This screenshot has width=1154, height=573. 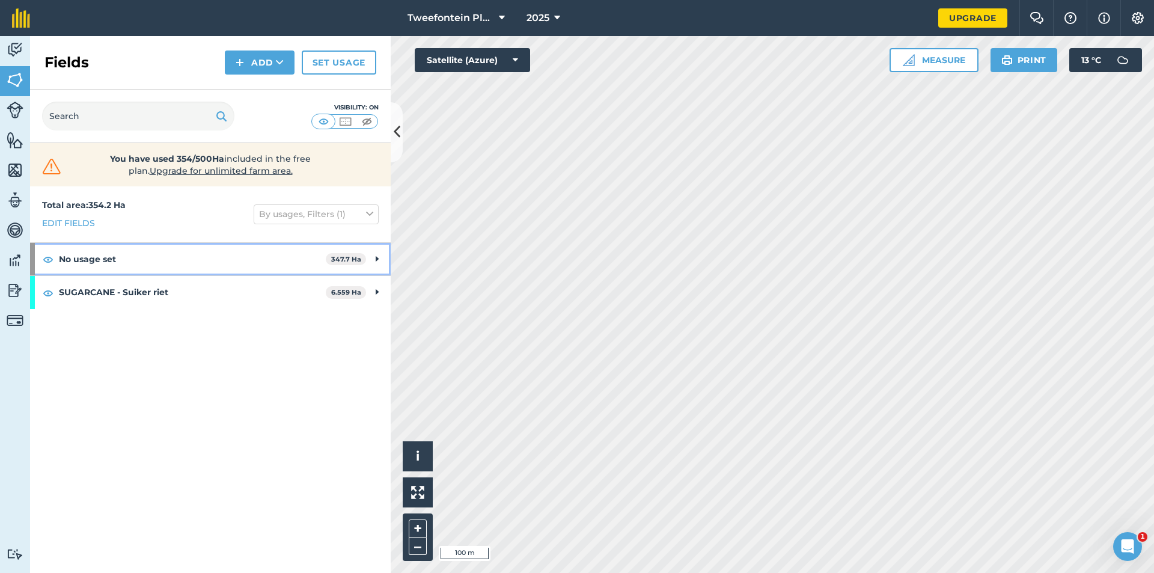 I want to click on img: svg+xml;base64,PHN2ZyB4bWxucz0iaHR0cDovL3d3dy53My5vcmcvMjAwMC9zdmciIHdpZHRoPSIzMiIgaGVpZ2h0PSIzMC..., so click(x=52, y=166).